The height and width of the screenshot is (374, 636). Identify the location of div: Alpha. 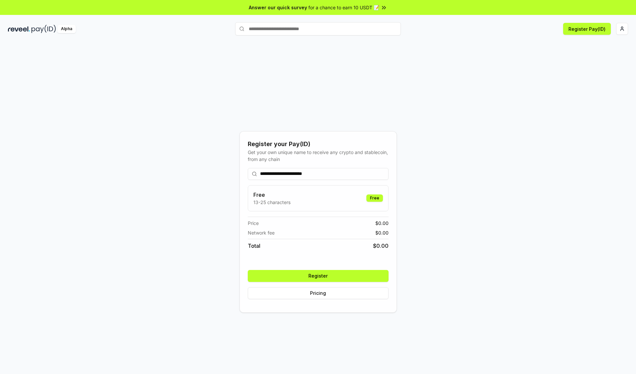
(67, 29).